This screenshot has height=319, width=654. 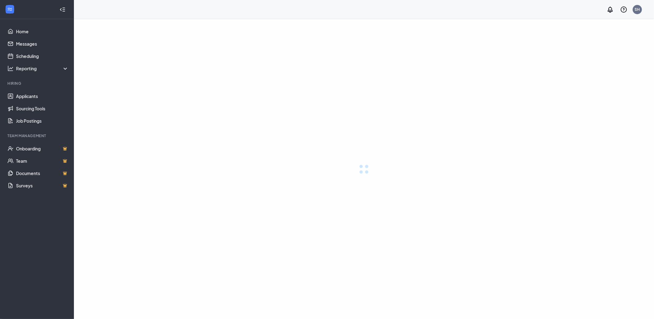 What do you see at coordinates (610, 10) in the screenshot?
I see `svg: Notifications` at bounding box center [610, 10].